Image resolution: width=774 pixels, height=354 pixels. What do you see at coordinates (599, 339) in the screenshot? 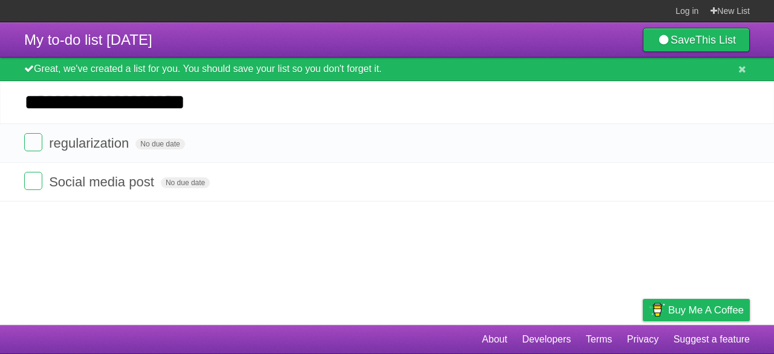
I see `a: Terms` at bounding box center [599, 339].